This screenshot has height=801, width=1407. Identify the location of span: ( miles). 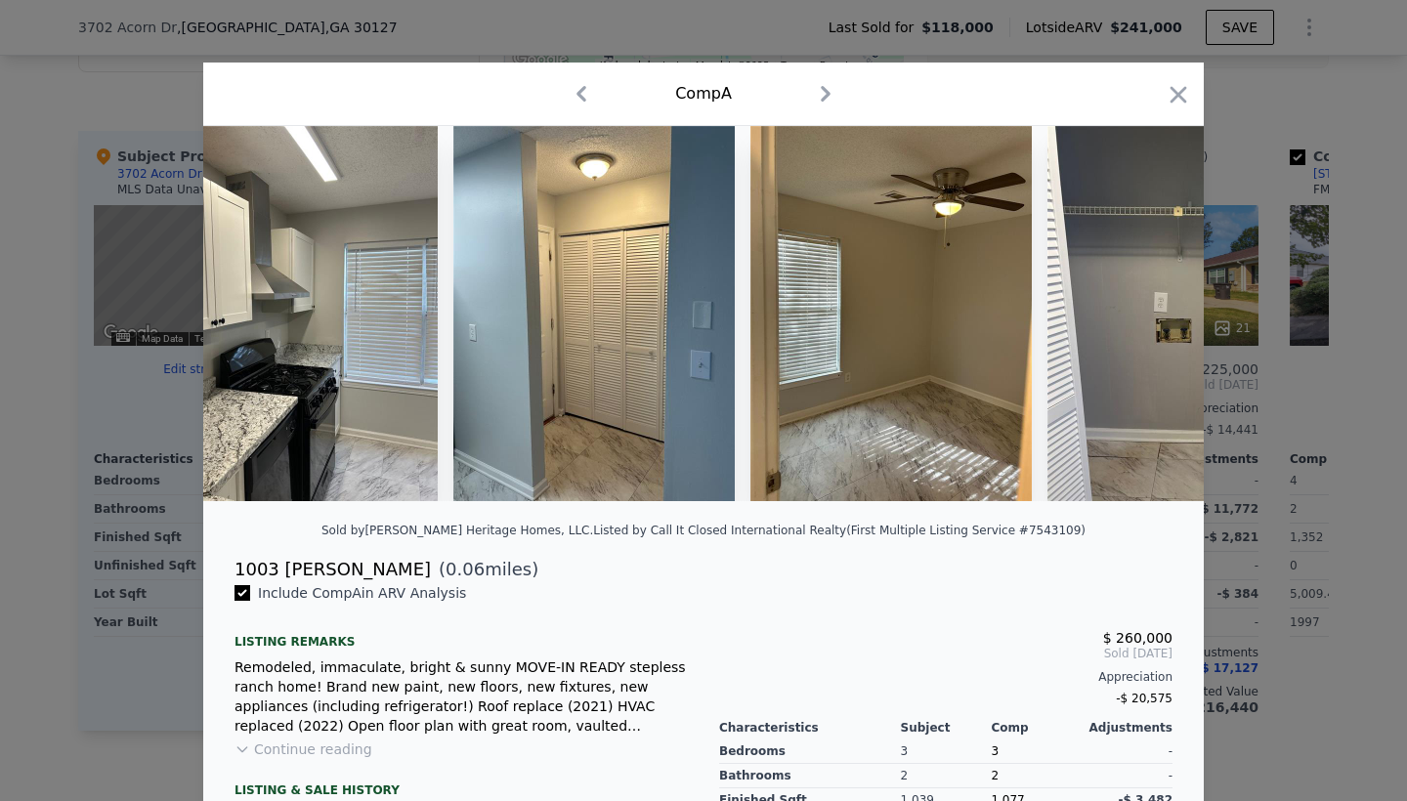
(484, 569).